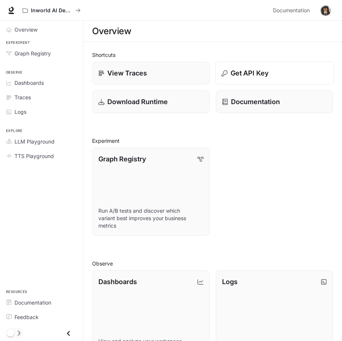  What do you see at coordinates (151, 191) in the screenshot?
I see `a: Graph RegistryRun A/B tests and discover which variant best improves your business metrics` at bounding box center [151, 191].